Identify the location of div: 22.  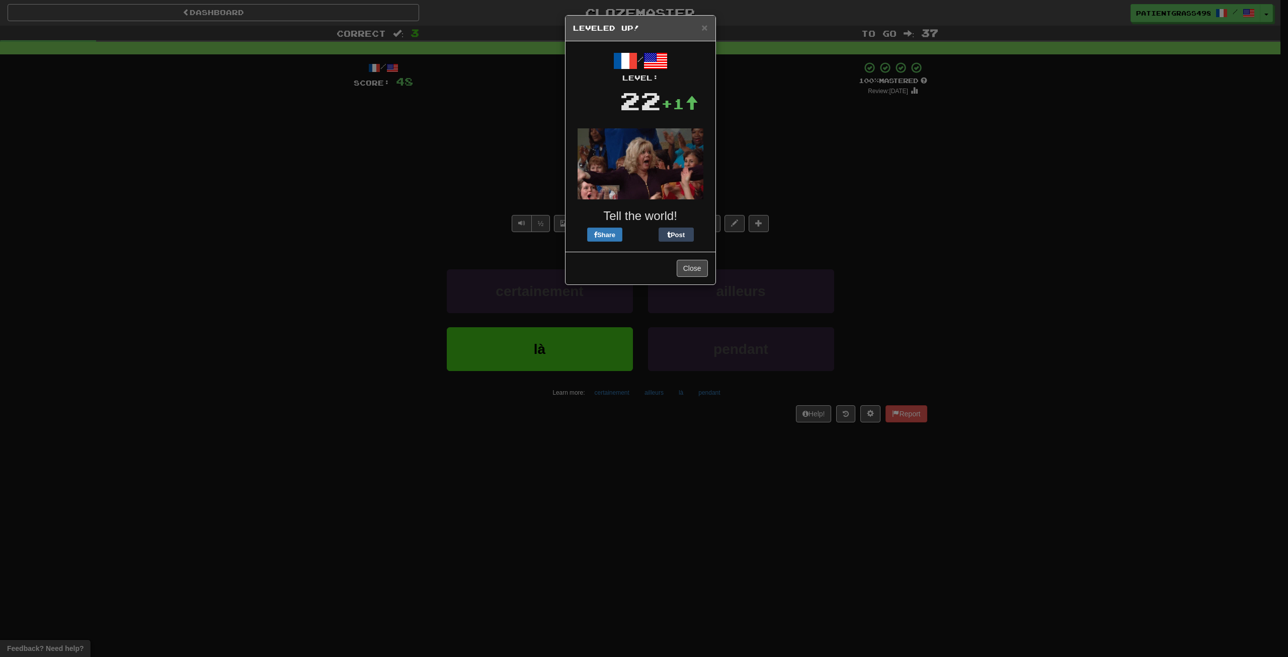
(641, 101).